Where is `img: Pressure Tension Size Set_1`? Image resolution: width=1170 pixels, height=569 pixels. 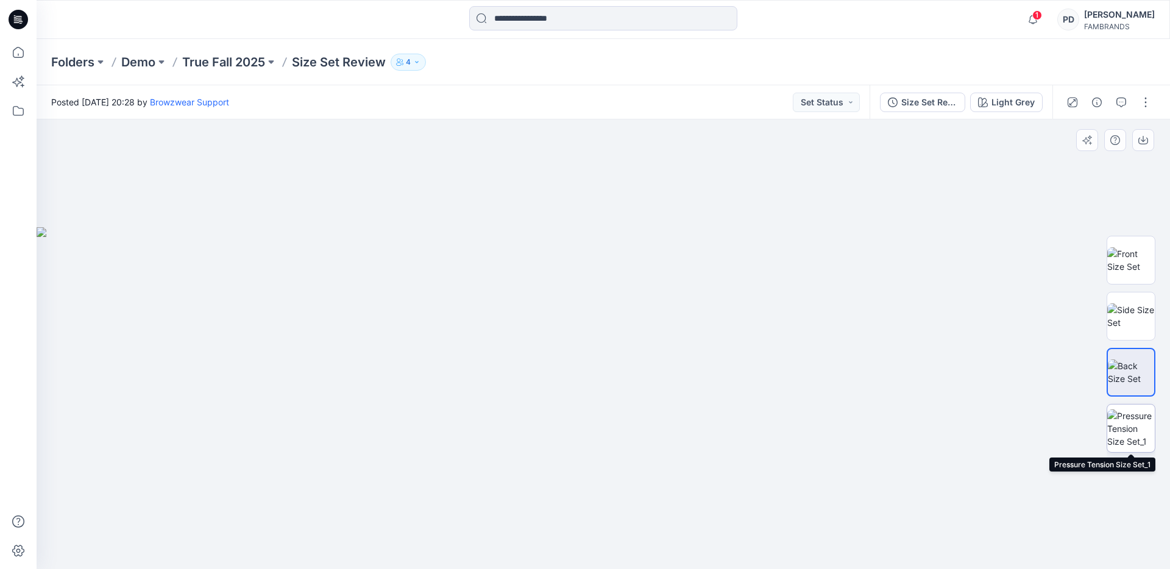
img: Pressure Tension Size Set_1 is located at coordinates (1131, 428).